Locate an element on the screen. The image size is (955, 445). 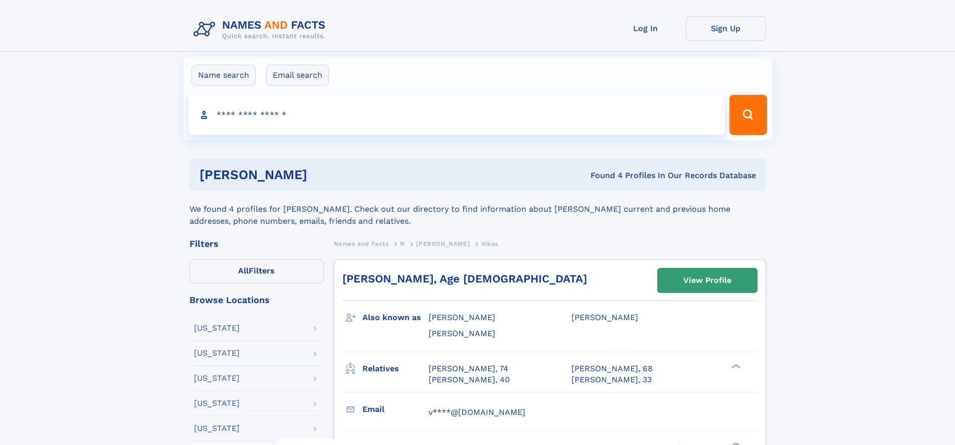
a: View Profile is located at coordinates (707, 280).